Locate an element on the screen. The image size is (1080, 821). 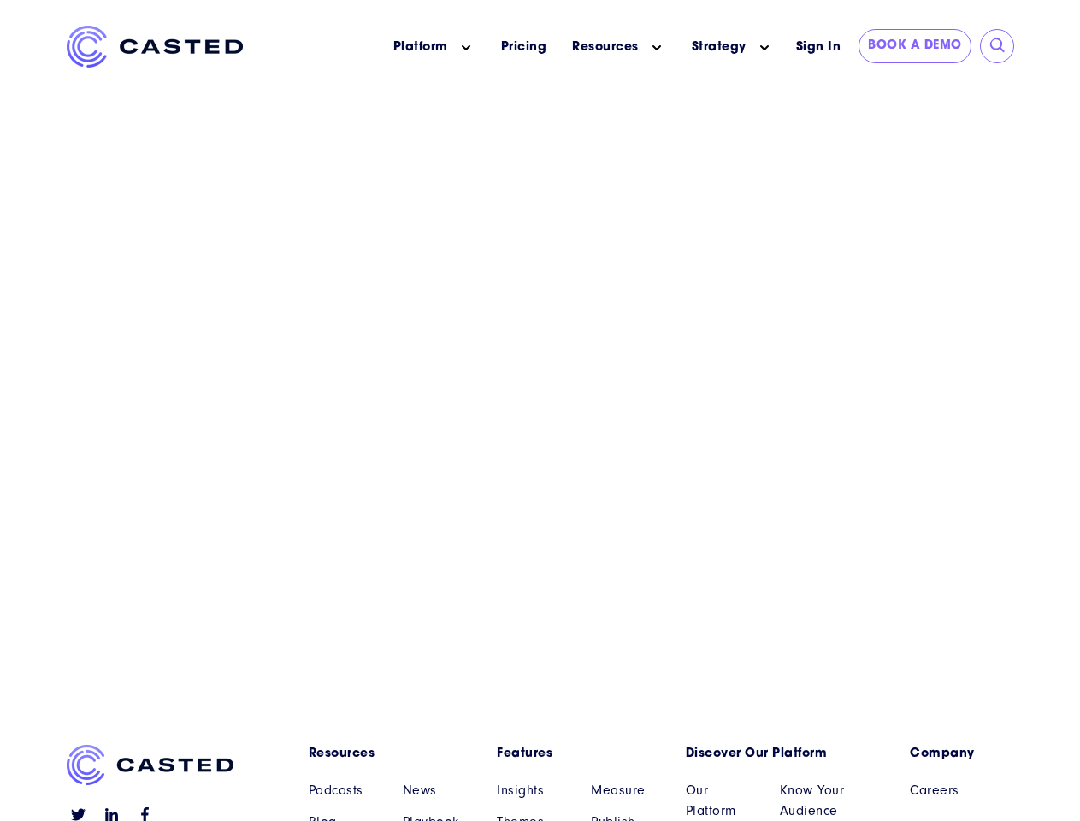
a: Company is located at coordinates (962, 753).